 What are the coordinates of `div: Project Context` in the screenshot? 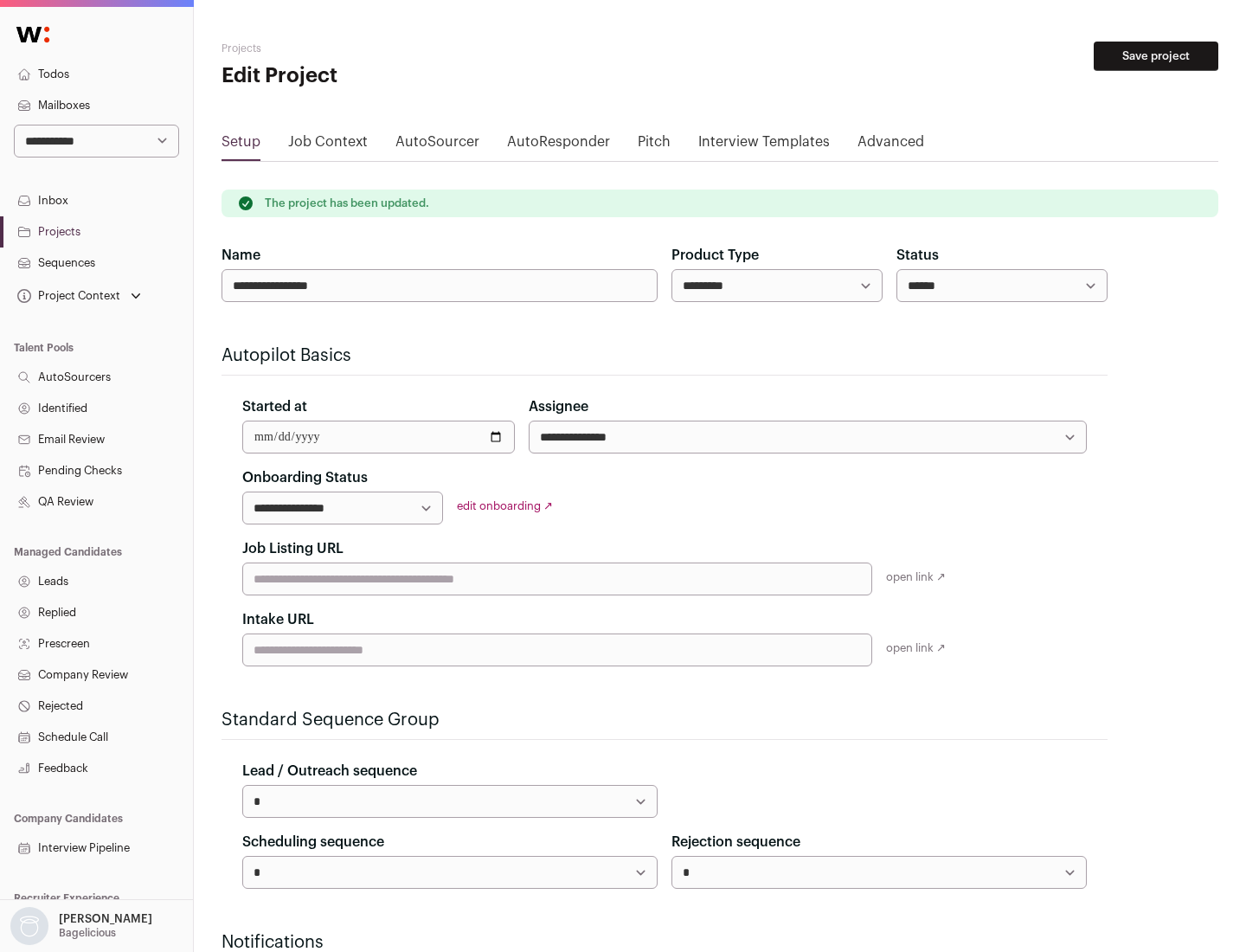 It's located at (67, 295).